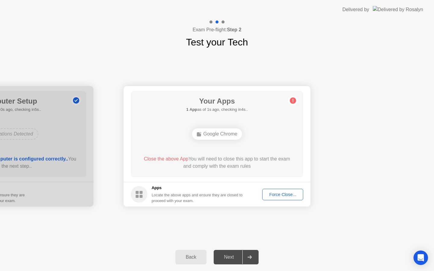  Describe the element at coordinates (236, 257) in the screenshot. I see `button: Next` at that location.